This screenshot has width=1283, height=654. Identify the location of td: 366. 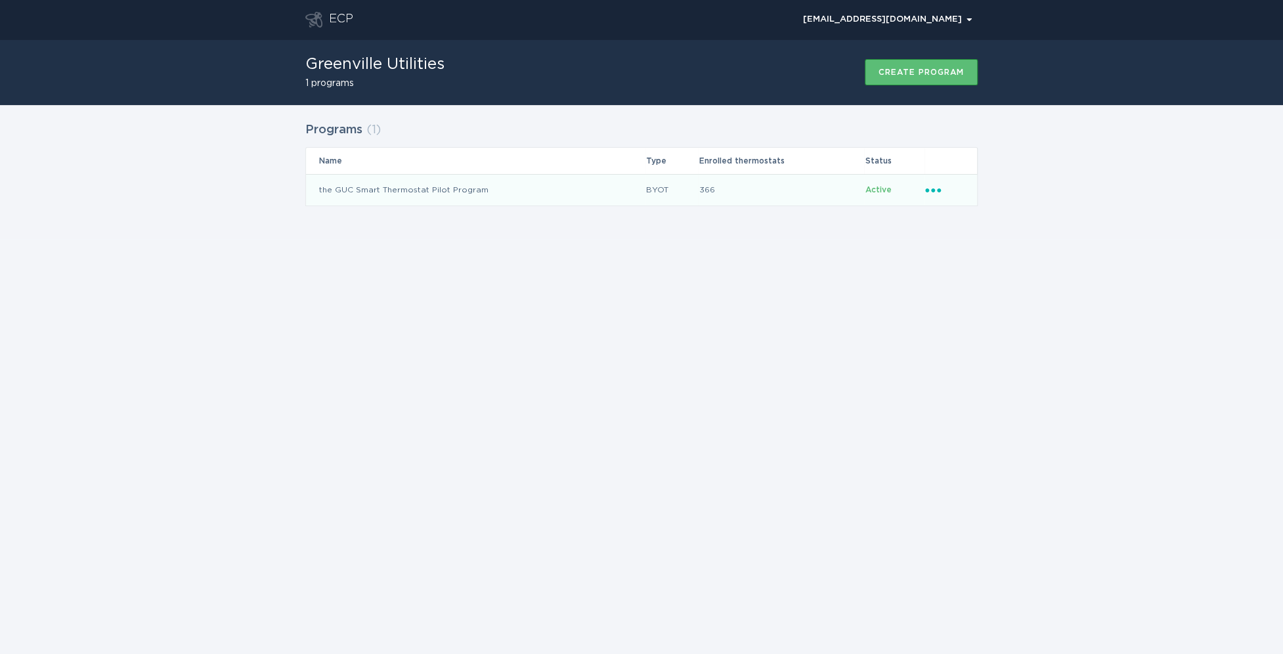
(781, 190).